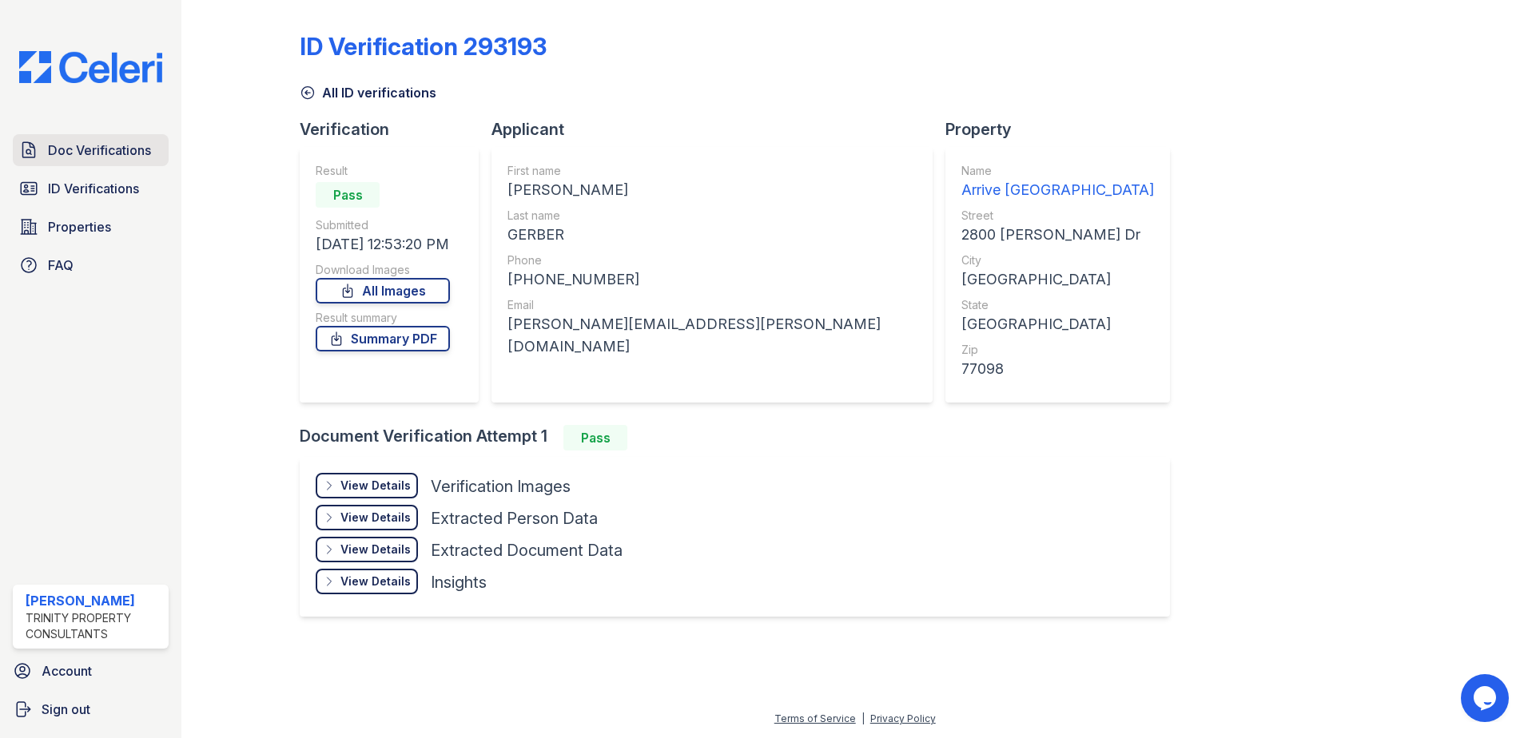 The height and width of the screenshot is (738, 1528). I want to click on div: Submitted, so click(383, 225).